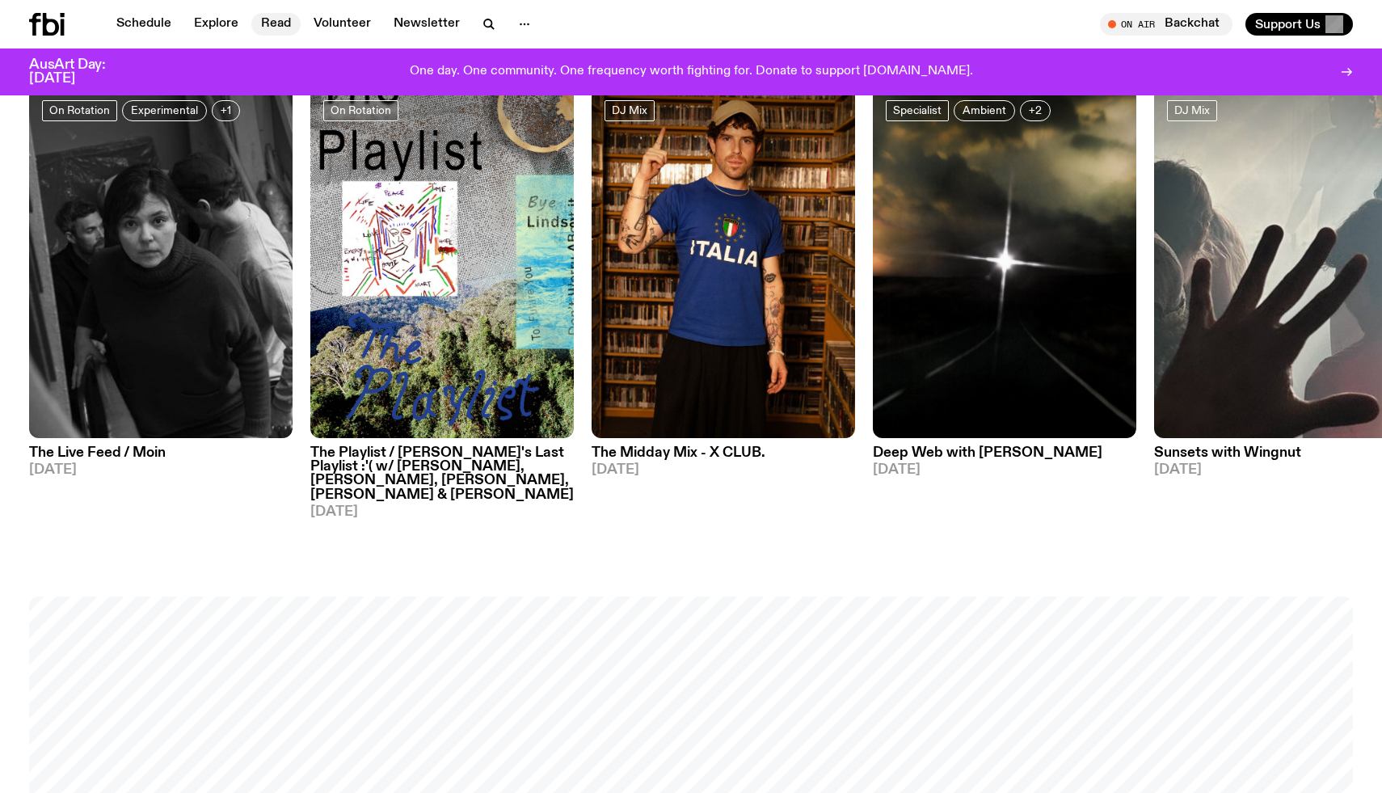  I want to click on button: +2, so click(1035, 111).